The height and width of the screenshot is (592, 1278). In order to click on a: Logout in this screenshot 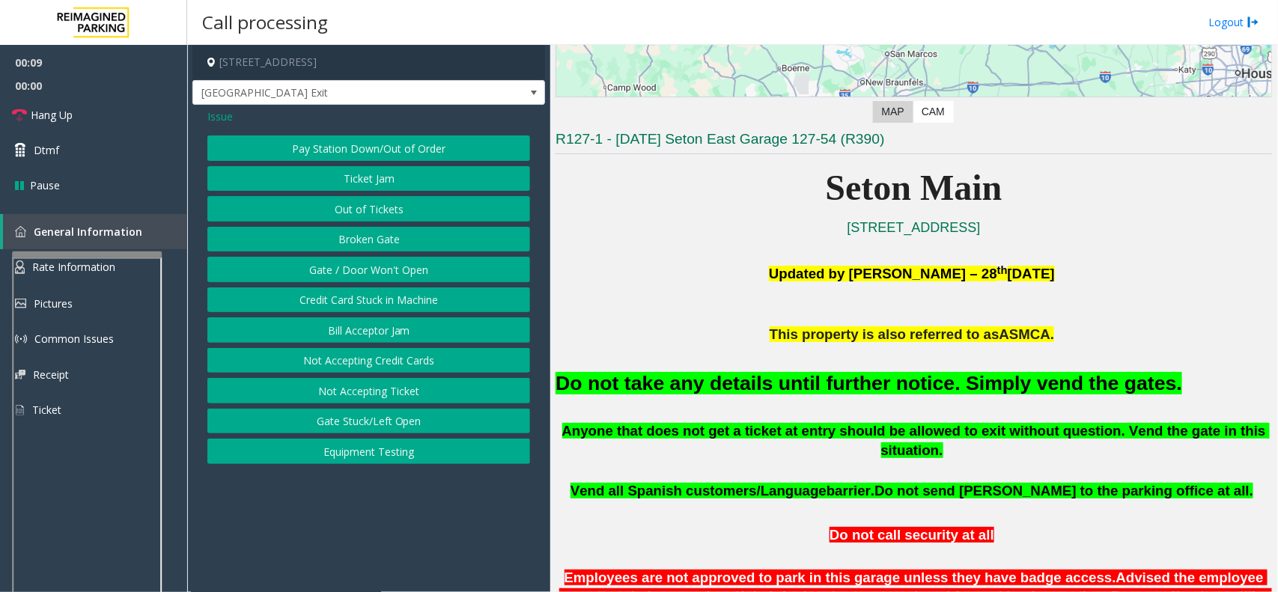, I will do `click(1233, 22)`.